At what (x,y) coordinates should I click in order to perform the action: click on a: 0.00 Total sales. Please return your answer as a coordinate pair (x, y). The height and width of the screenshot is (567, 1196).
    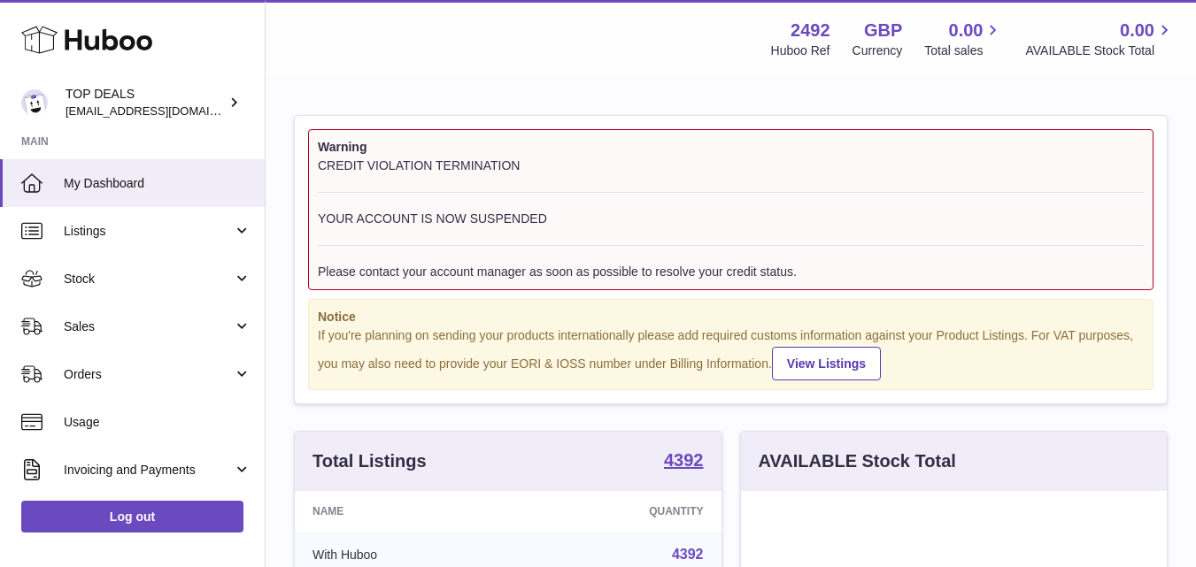
    Looking at the image, I should click on (963, 39).